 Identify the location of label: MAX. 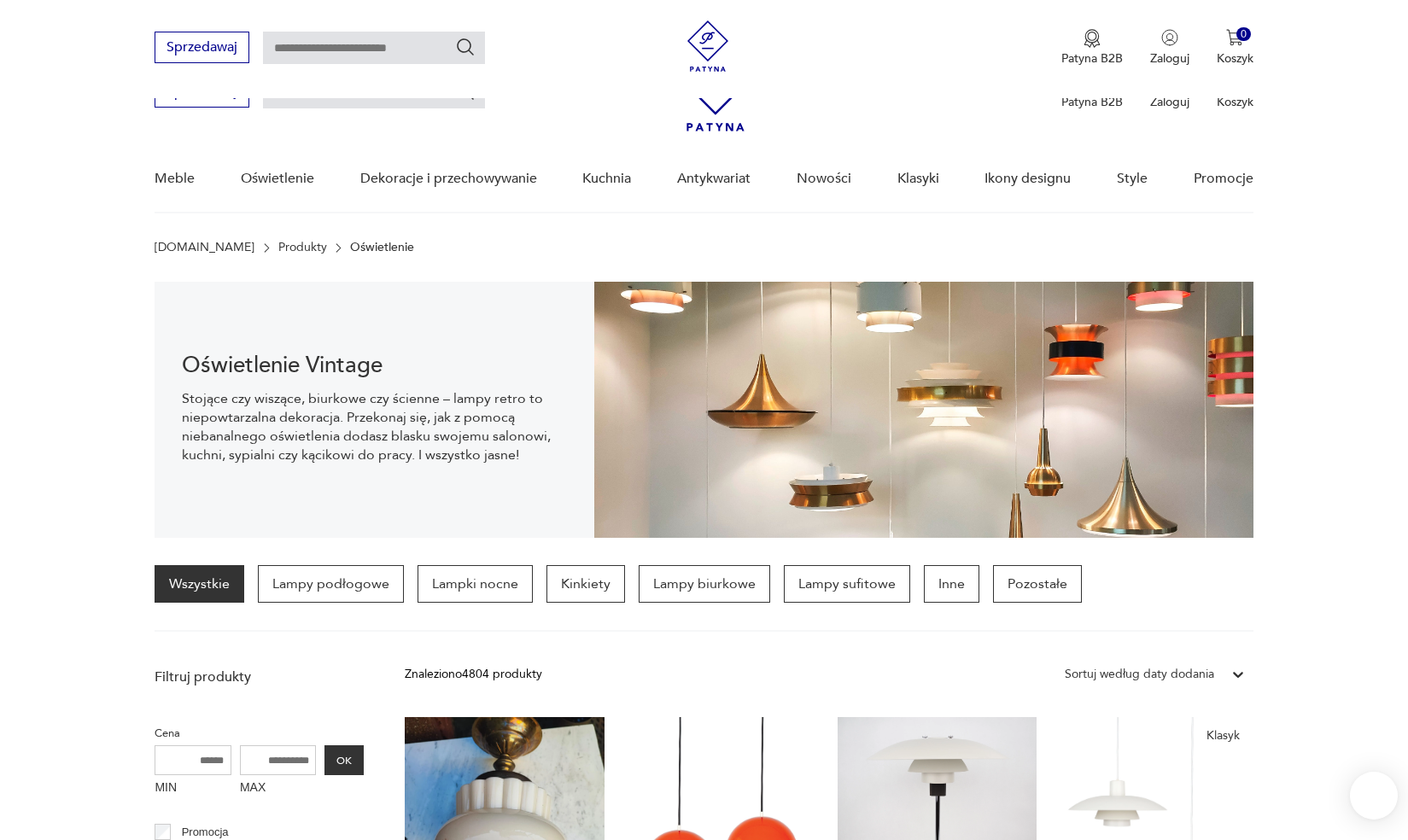
(279, 789).